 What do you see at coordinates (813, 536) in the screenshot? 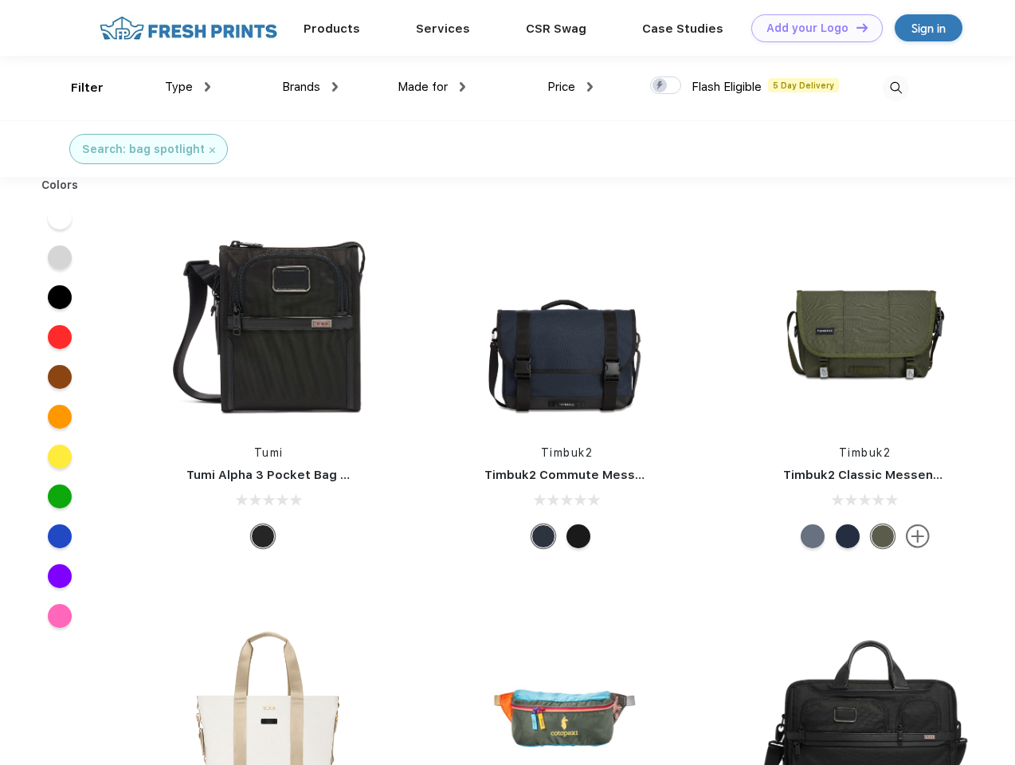
I see `div: Eco Lightbeam` at bounding box center [813, 536].